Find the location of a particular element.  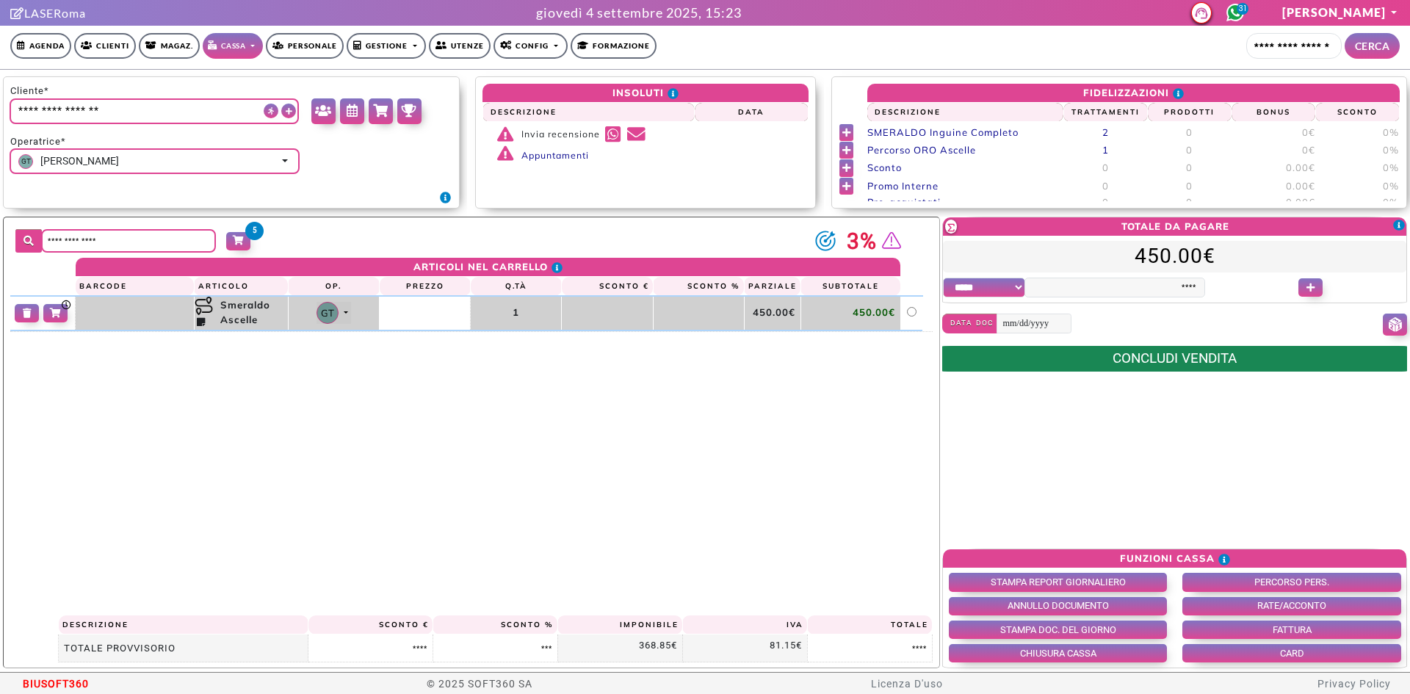

span: Promo Interne is located at coordinates (902, 186).